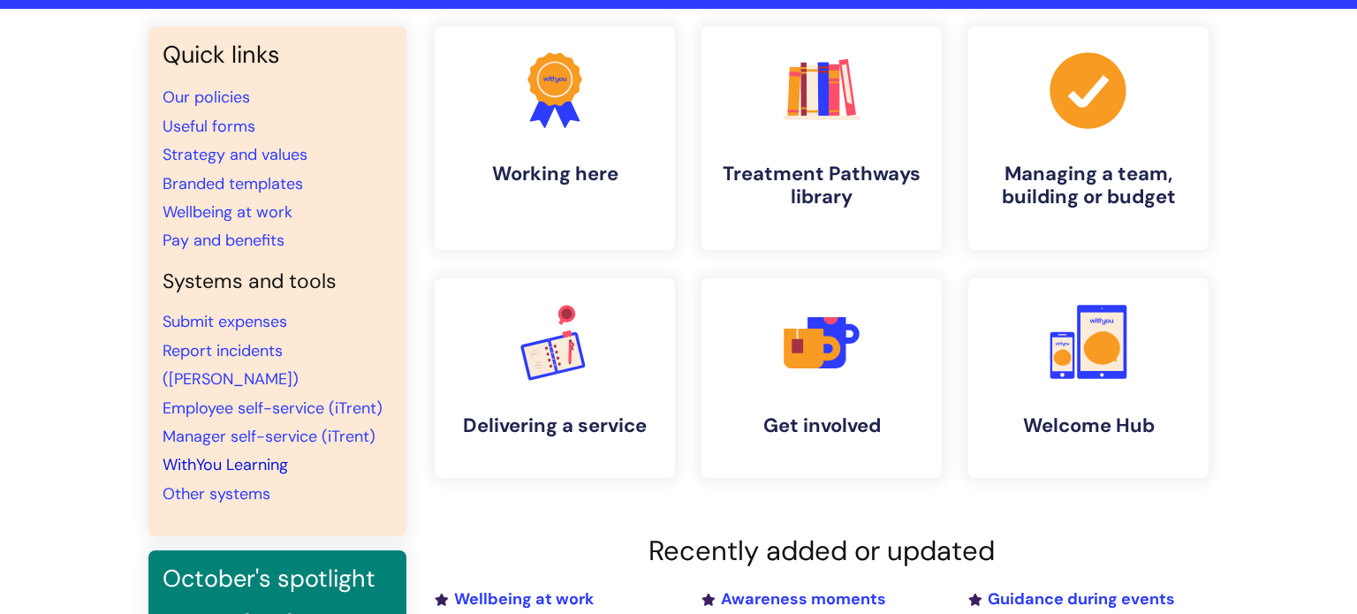 This screenshot has height=614, width=1357. Describe the element at coordinates (793, 599) in the screenshot. I see `a: Awareness moments` at that location.